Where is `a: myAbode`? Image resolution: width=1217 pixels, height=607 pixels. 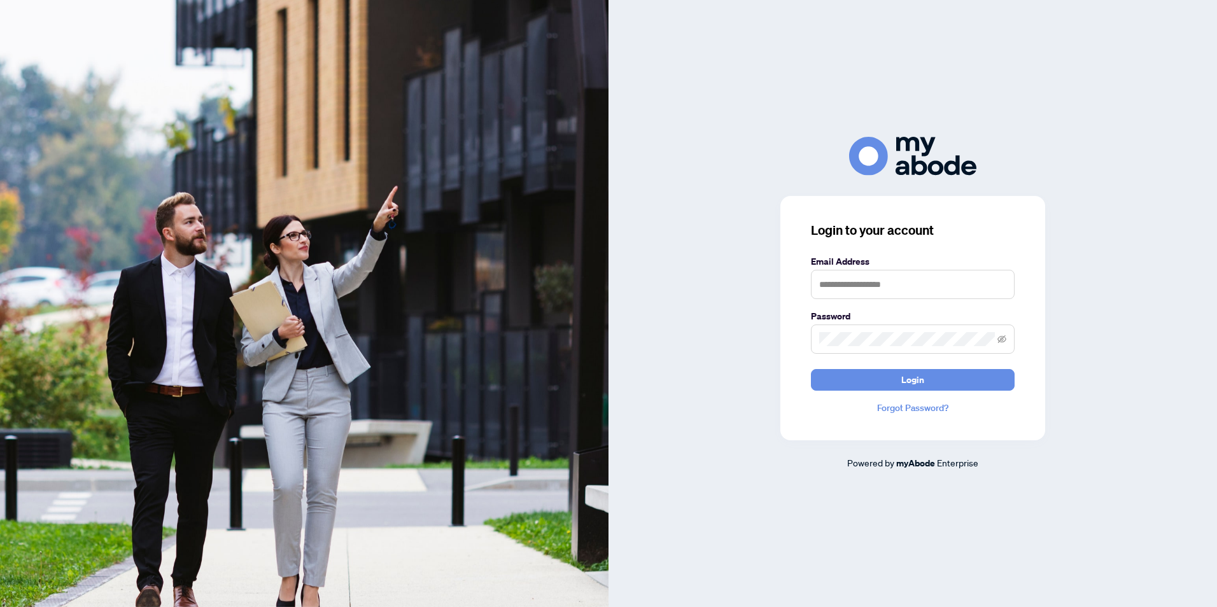
a: myAbode is located at coordinates (915, 463).